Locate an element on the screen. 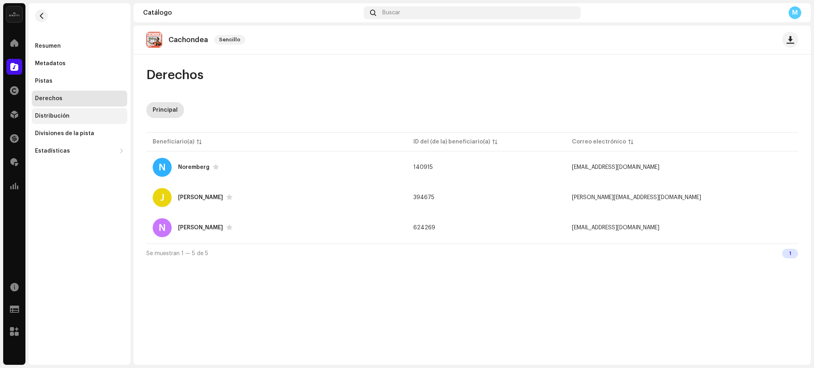 The height and width of the screenshot is (368, 814). re-m-nav-dropdown: Estadísticas is located at coordinates (79, 151).